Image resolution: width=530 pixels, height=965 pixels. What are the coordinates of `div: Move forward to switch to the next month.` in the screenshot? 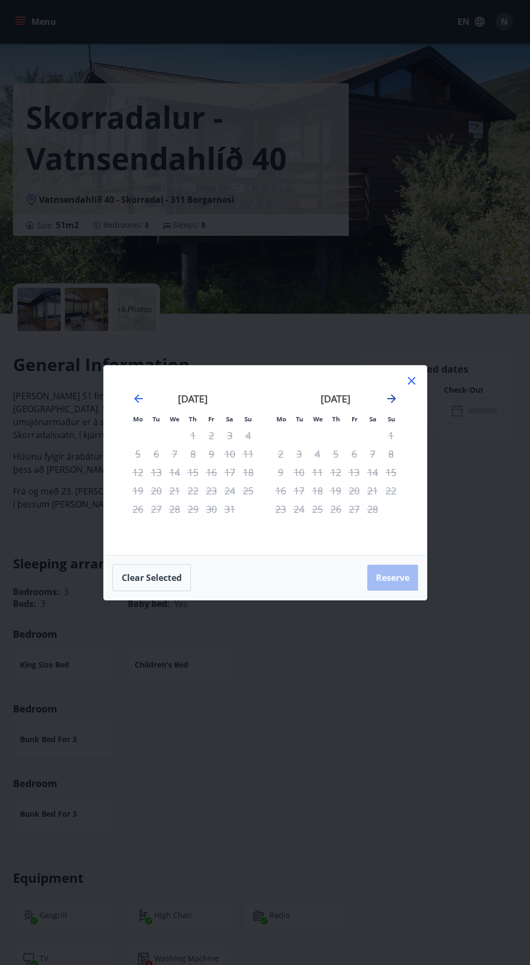 It's located at (391, 398).